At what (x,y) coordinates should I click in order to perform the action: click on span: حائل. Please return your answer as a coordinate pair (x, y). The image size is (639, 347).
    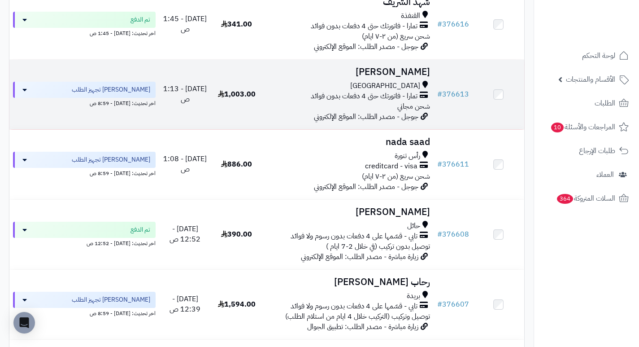
    Looking at the image, I should click on (414, 226).